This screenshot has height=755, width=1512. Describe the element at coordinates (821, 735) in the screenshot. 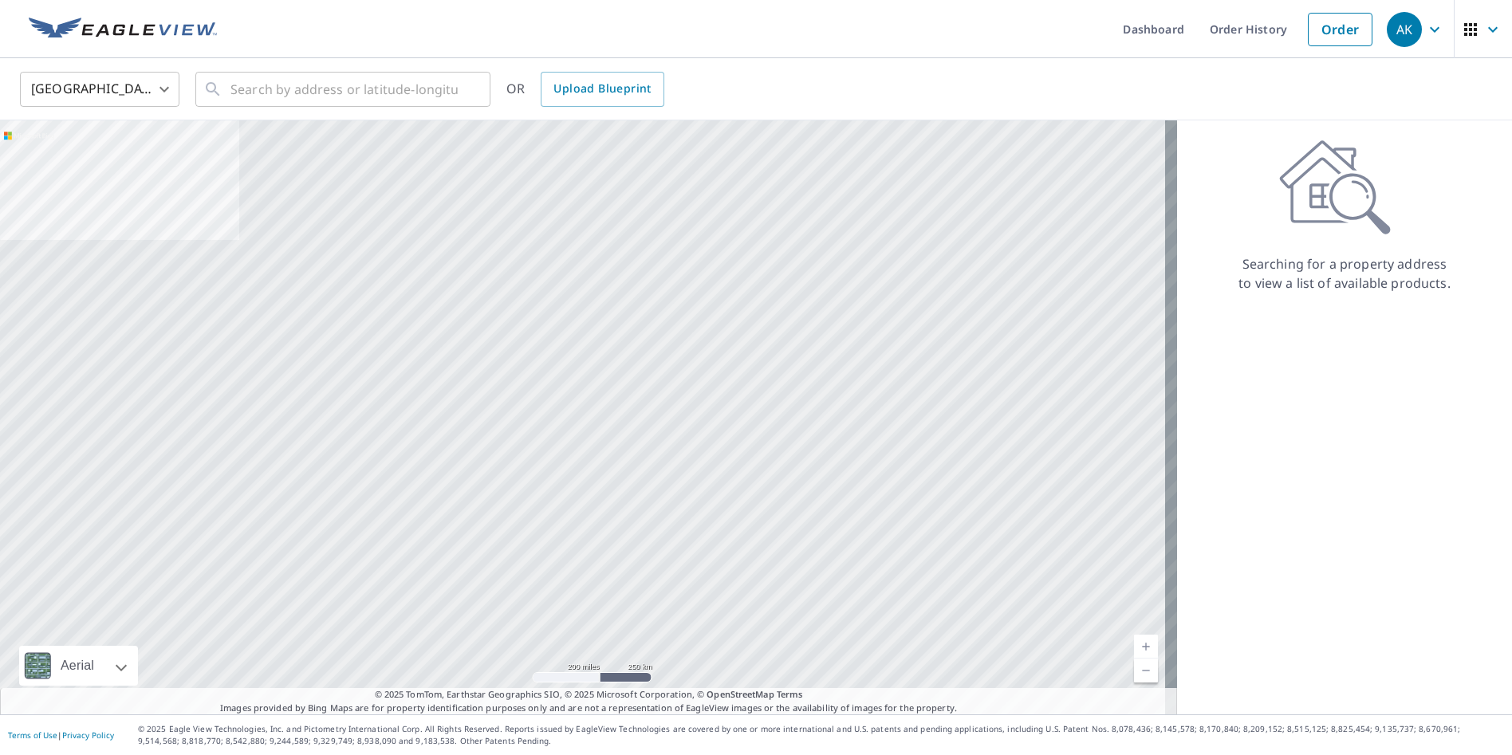

I see `p: © 2025 Eagle View Technologies, Inc. and Pictometry International Corp. All Rights Reserved. Repo...` at that location.